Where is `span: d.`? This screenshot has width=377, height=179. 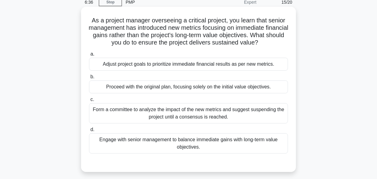
span: d. is located at coordinates (92, 129).